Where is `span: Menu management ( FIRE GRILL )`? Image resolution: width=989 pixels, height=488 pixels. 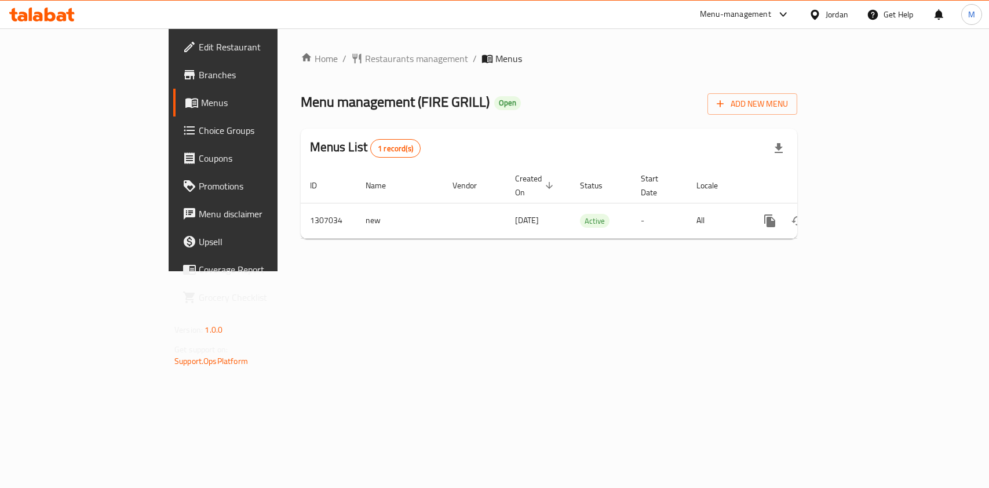
span: Menu management ( FIRE GRILL ) is located at coordinates (395, 101).